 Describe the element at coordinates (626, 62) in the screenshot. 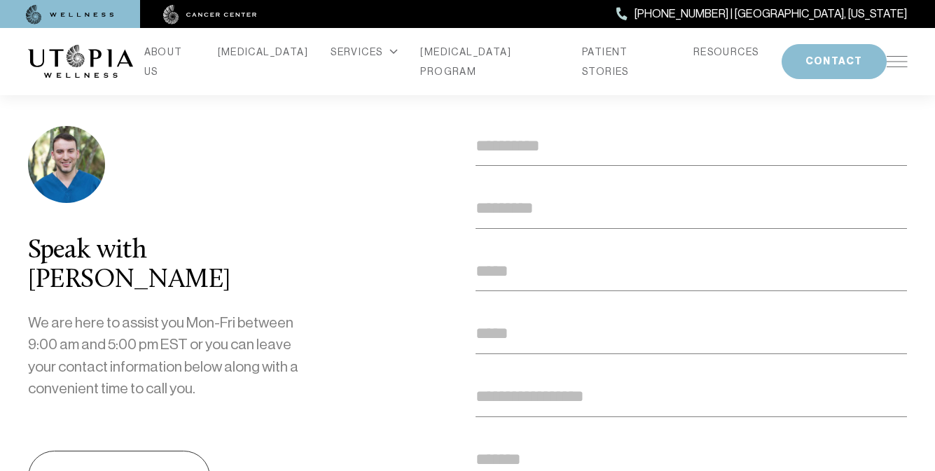

I see `a: PATIENT STORIES` at that location.